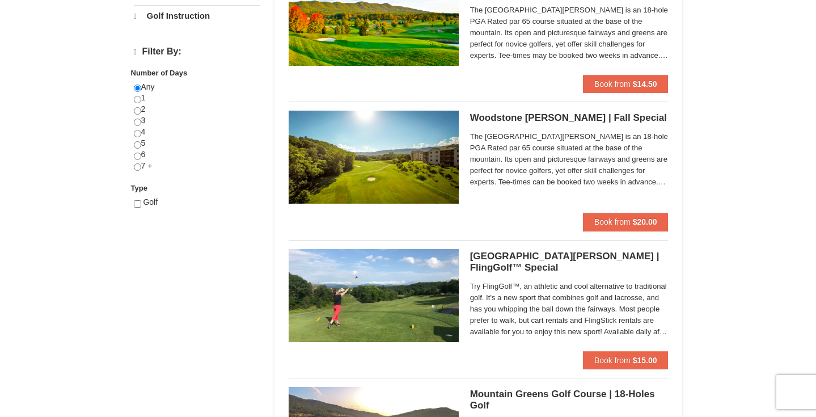  I want to click on button: Book from $14.50, so click(626, 84).